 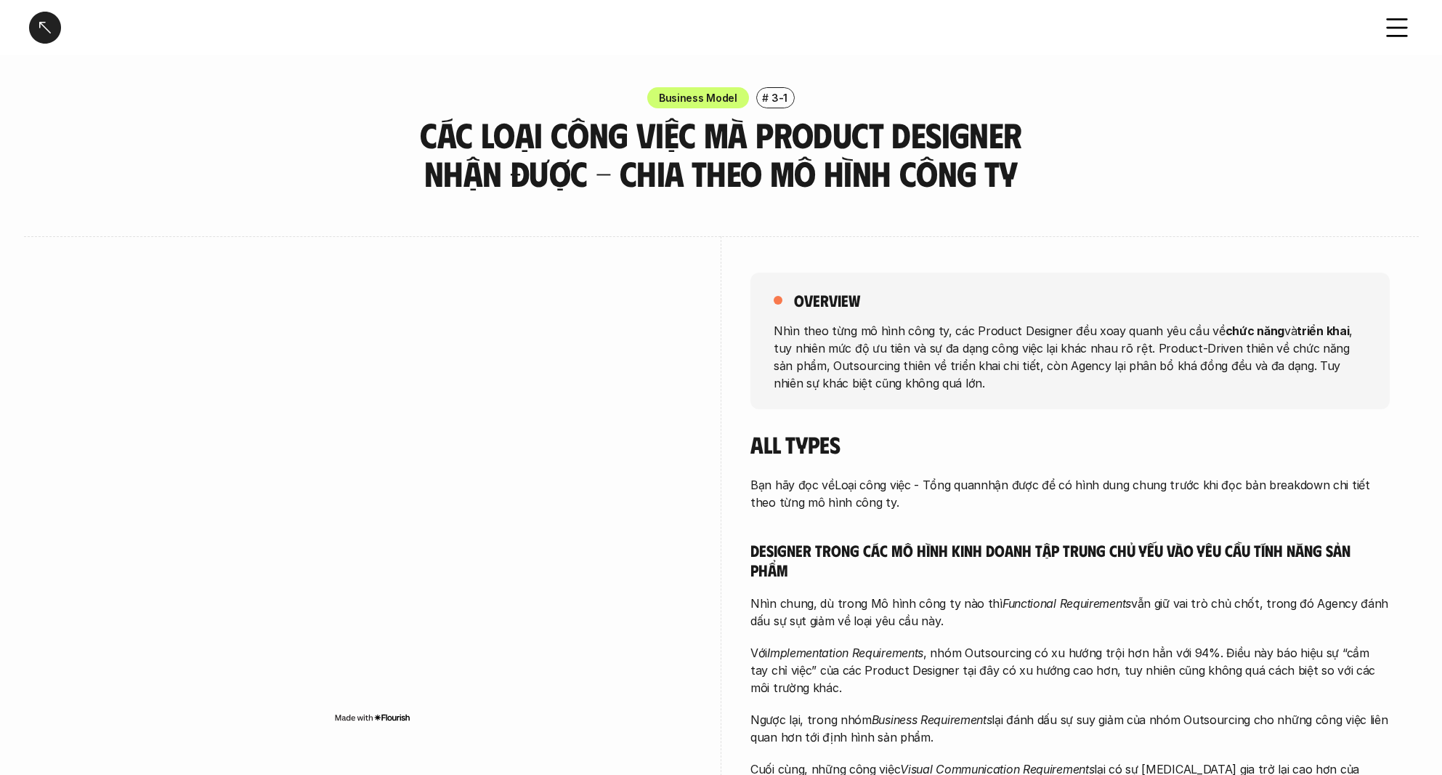 I want to click on strong: triển khai, so click(x=1323, y=330).